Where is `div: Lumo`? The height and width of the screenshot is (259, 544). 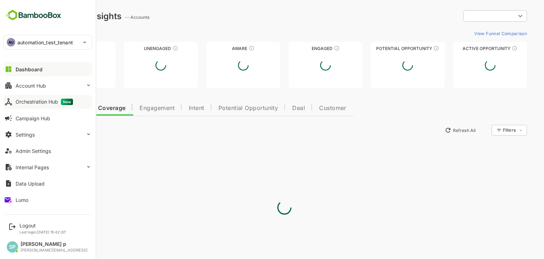
div: Lumo is located at coordinates (22, 200).